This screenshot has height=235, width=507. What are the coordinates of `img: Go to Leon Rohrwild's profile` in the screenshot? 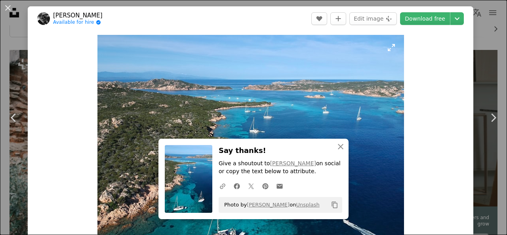 It's located at (44, 19).